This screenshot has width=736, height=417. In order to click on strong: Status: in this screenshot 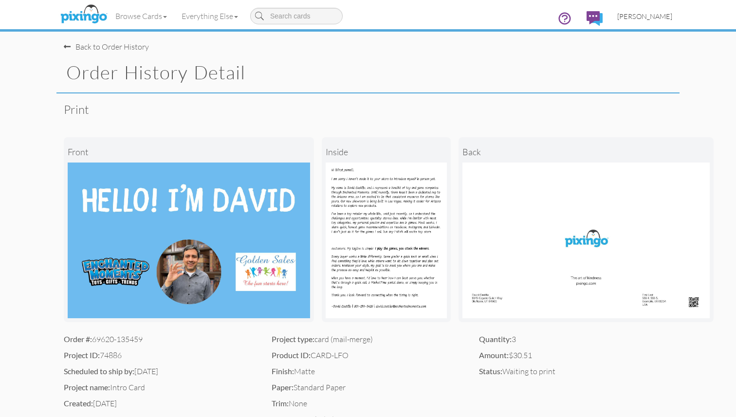, I will do `click(491, 371)`.